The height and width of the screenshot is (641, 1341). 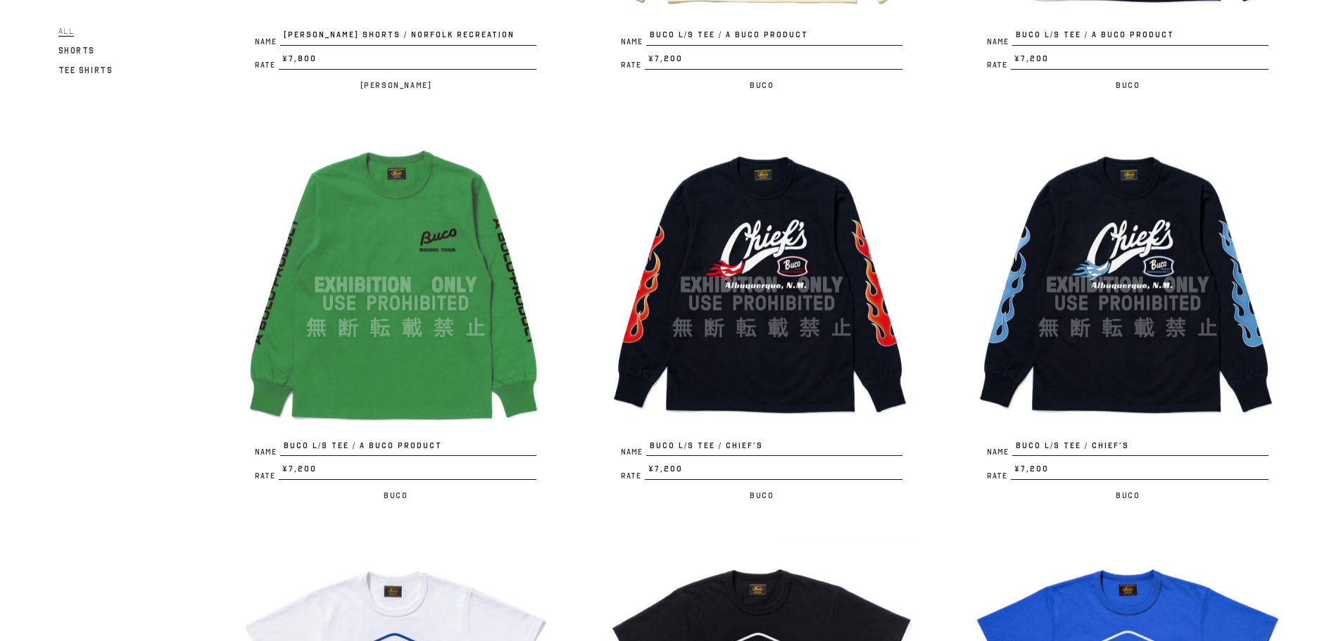 What do you see at coordinates (77, 51) in the screenshot?
I see `span: Shorts` at bounding box center [77, 51].